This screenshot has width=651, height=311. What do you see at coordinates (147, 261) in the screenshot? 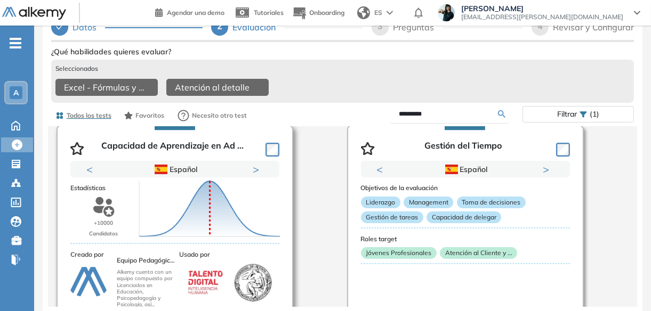
I see `h3: Equipo Pedagógico Alkemy` at bounding box center [147, 261].